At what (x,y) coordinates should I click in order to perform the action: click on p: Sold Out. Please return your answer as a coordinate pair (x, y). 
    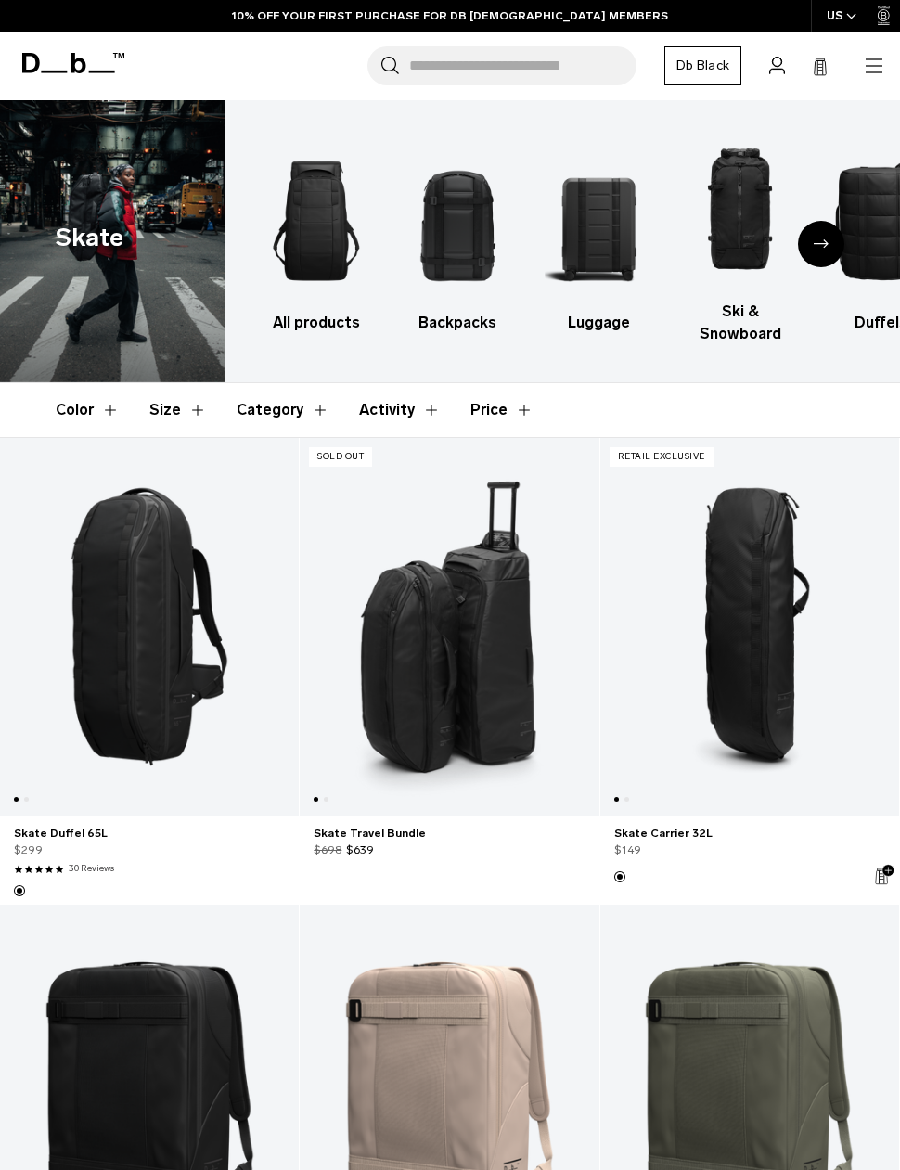
    Looking at the image, I should click on (341, 457).